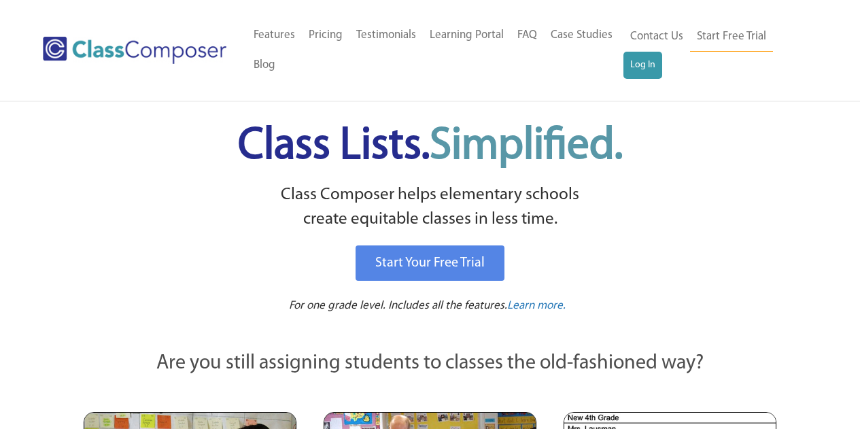 Image resolution: width=860 pixels, height=429 pixels. What do you see at coordinates (732, 37) in the screenshot?
I see `a: Start Free Trial` at bounding box center [732, 37].